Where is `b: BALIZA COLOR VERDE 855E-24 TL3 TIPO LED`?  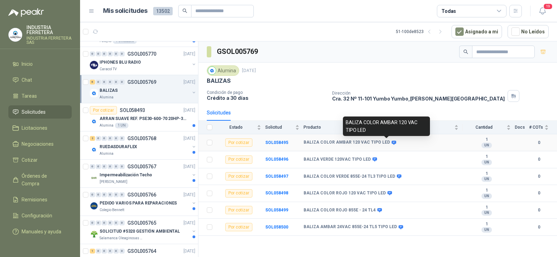
b: BALIZA COLOR VERDE 855E-24 TL3 TIPO LED is located at coordinates (349, 177).